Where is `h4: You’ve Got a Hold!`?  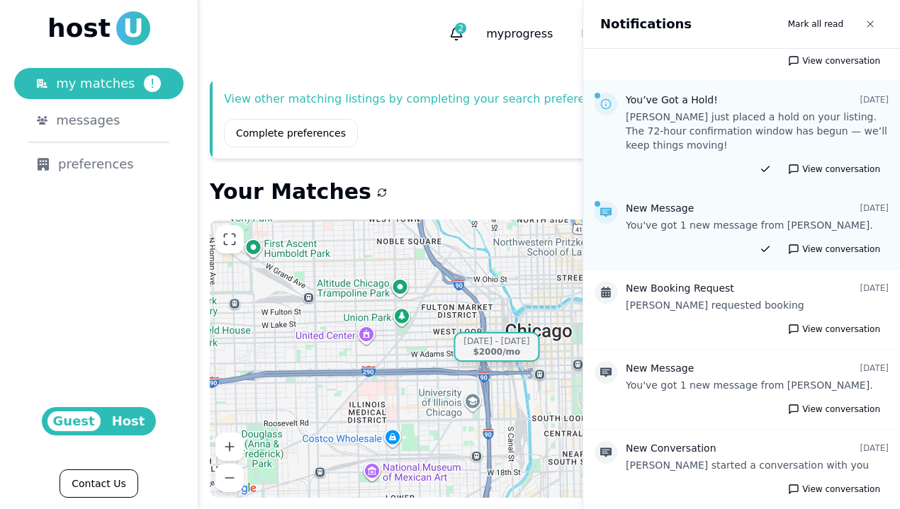
h4: You’ve Got a Hold! is located at coordinates (672, 100).